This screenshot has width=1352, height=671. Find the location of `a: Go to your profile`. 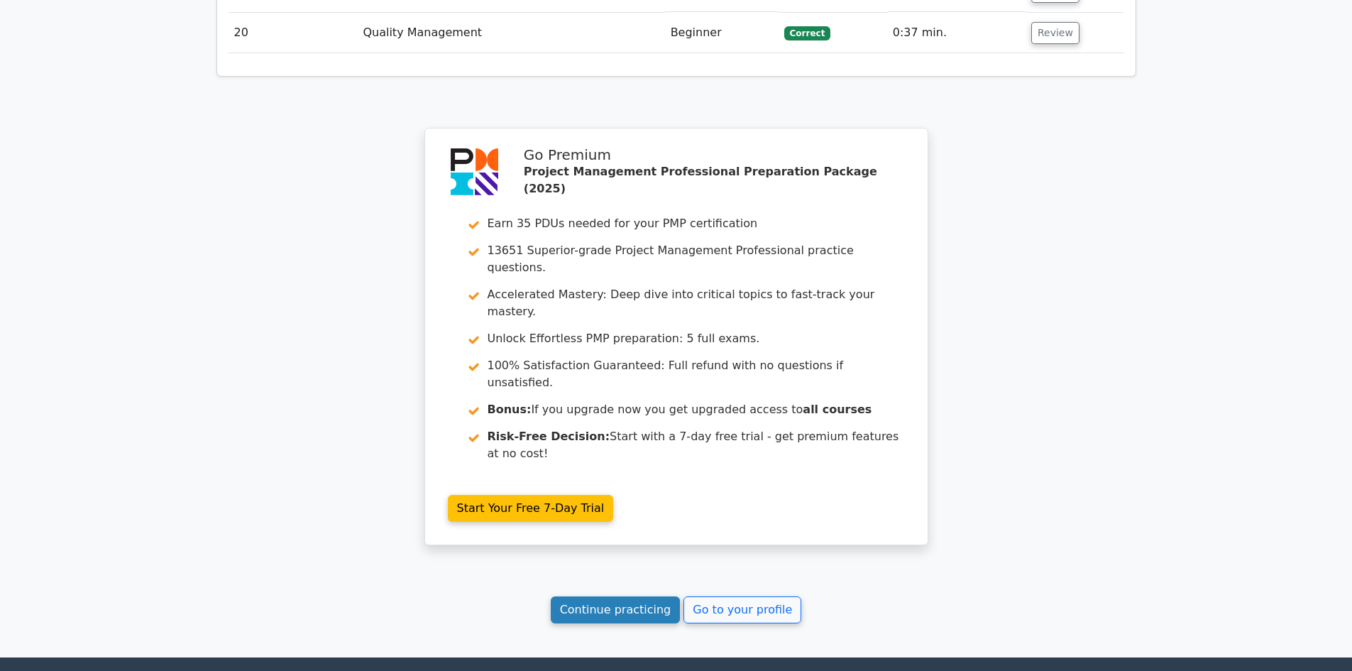

a: Go to your profile is located at coordinates (743, 610).